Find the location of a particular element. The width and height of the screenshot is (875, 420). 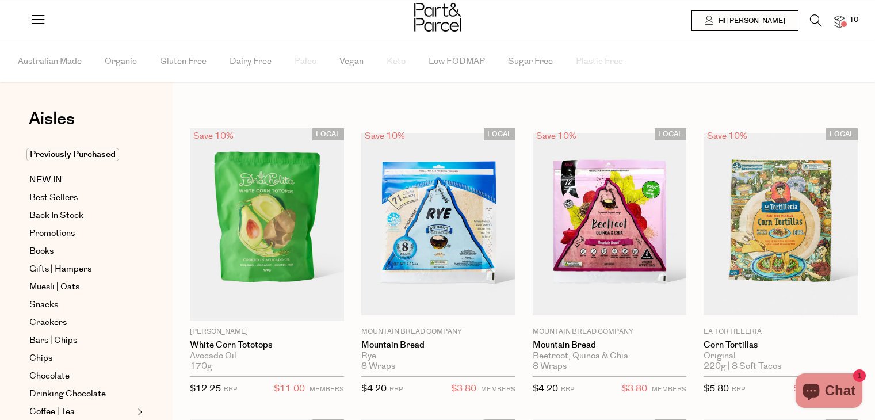

a: Previously Purchased is located at coordinates (82, 155).